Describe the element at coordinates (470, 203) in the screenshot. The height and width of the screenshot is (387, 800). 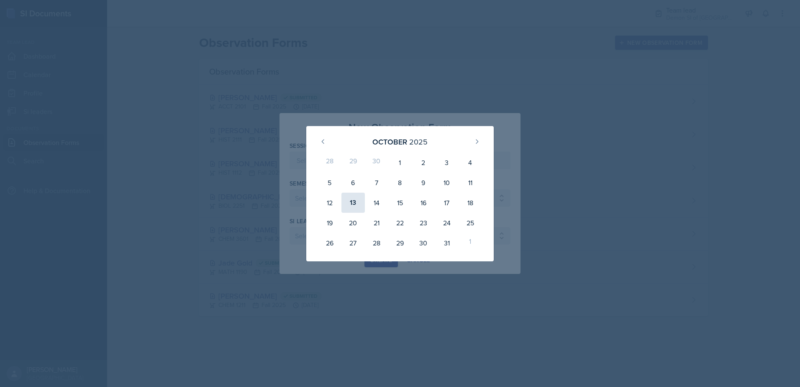
I see `div: 18` at that location.